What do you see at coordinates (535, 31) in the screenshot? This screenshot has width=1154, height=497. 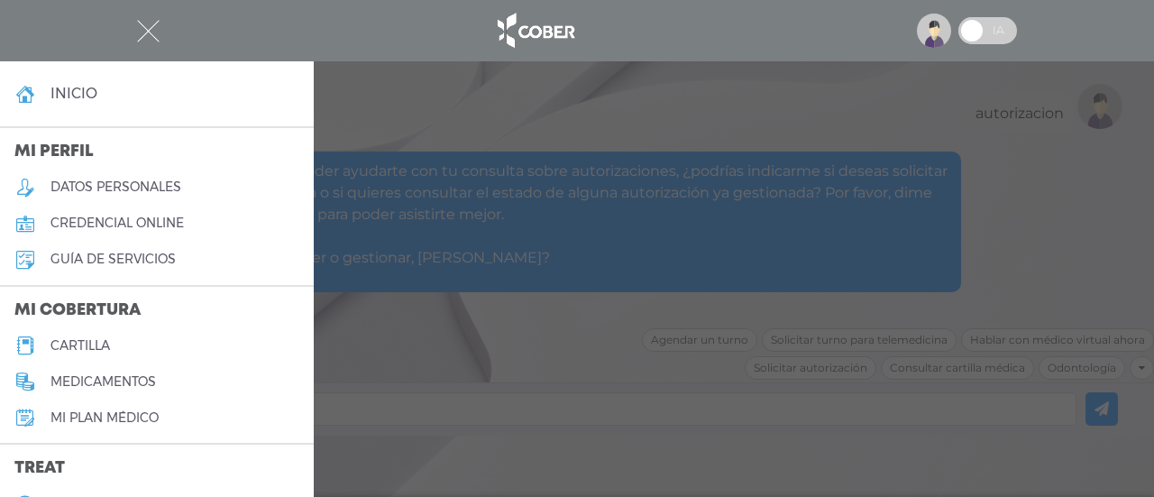 I see `img: logo_cober_home-white.png` at bounding box center [535, 31].